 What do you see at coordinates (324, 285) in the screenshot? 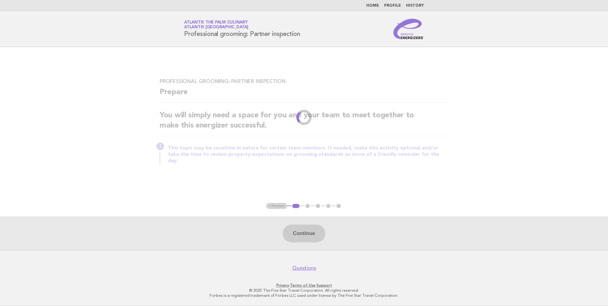
I see `a: Support` at bounding box center [324, 285].